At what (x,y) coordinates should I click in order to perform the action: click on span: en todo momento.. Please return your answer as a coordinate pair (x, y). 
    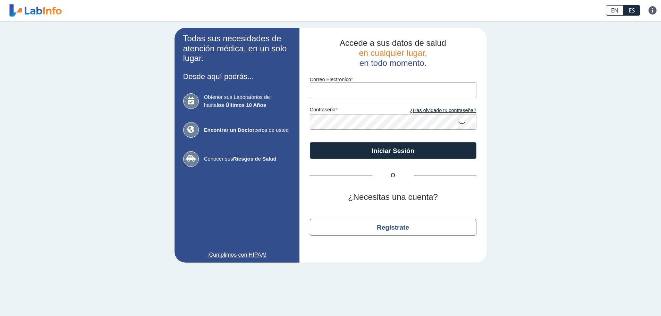
    Looking at the image, I should click on (393, 63).